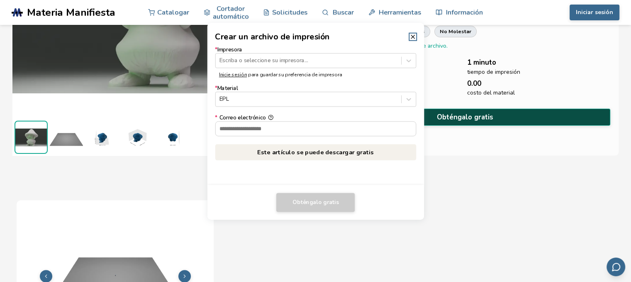 This screenshot has height=282, width=631. I want to click on button: Obténgalo gratis, so click(315, 202).